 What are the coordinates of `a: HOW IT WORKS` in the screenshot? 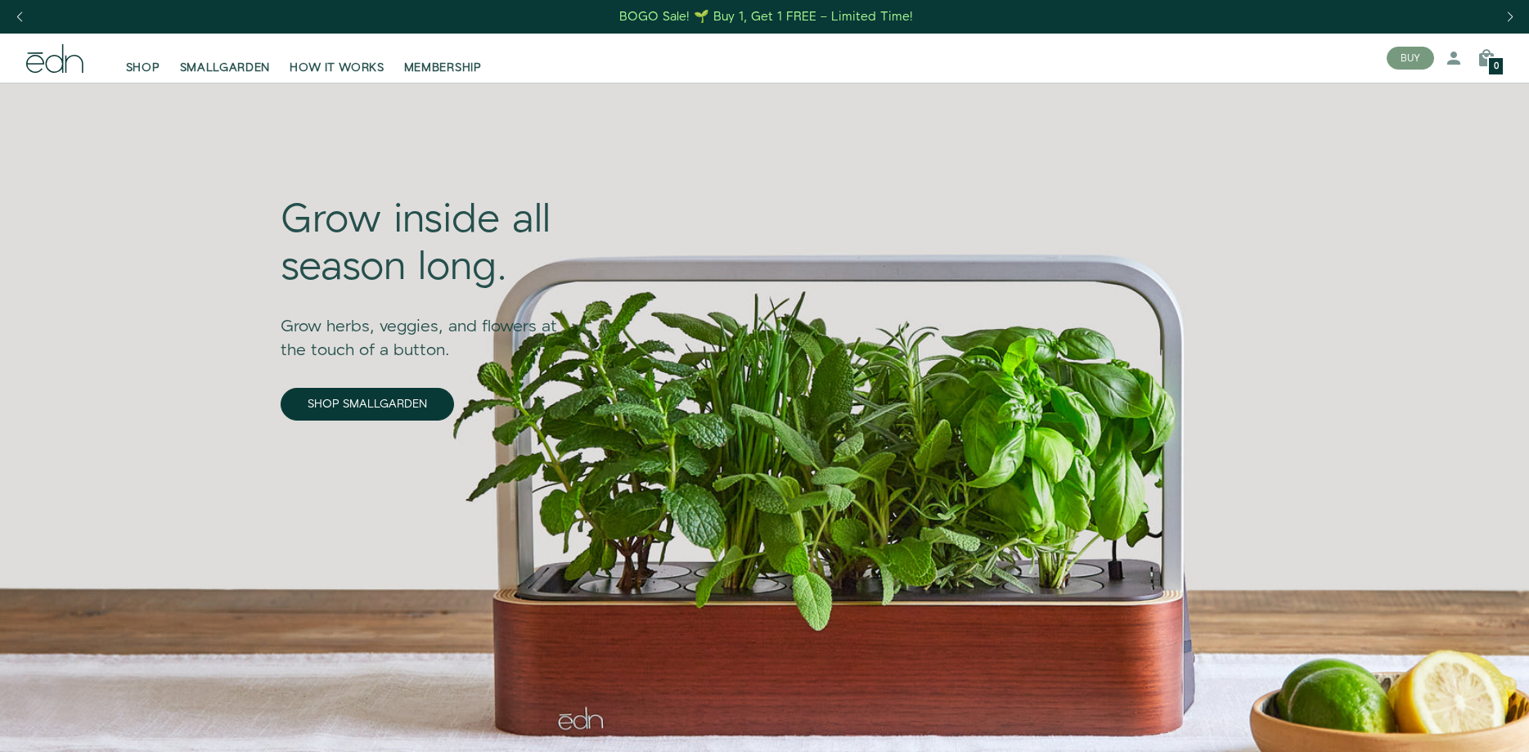 It's located at (336, 58).